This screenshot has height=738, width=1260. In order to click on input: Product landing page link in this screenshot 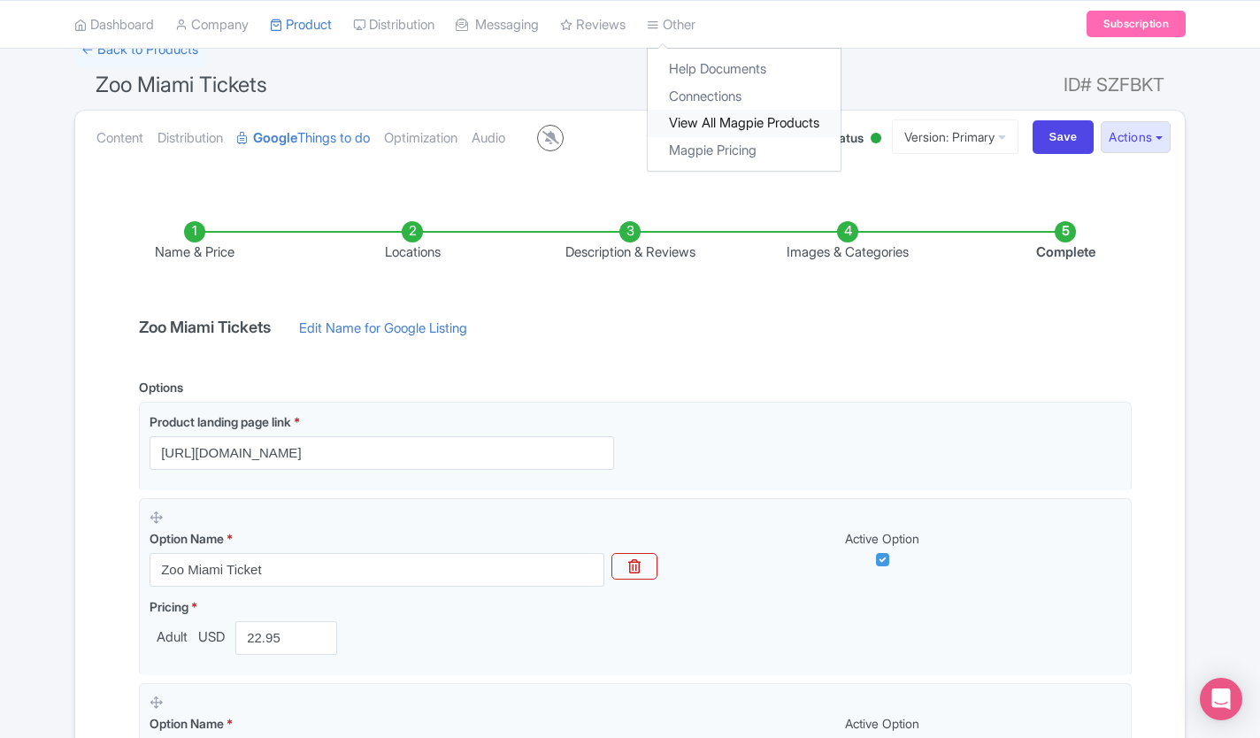, I will do `click(381, 453)`.